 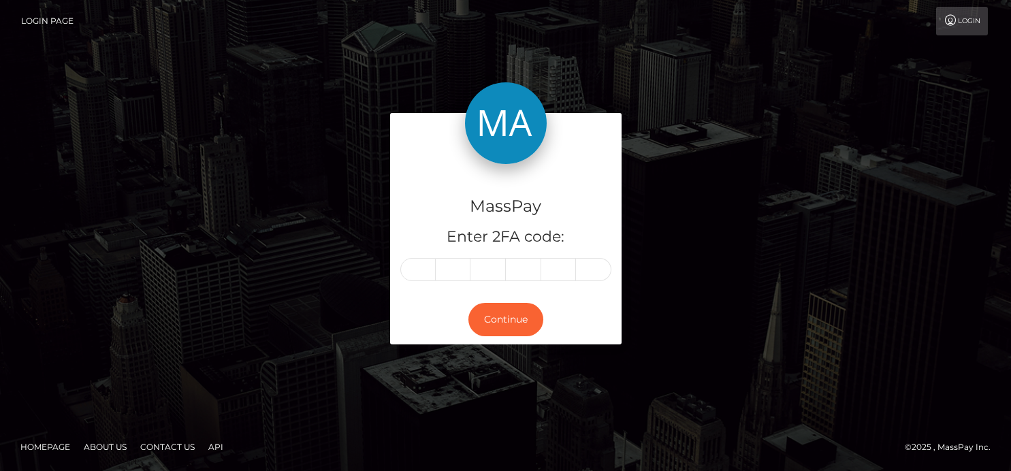 I want to click on h5: Enter 2FA code:, so click(x=506, y=237).